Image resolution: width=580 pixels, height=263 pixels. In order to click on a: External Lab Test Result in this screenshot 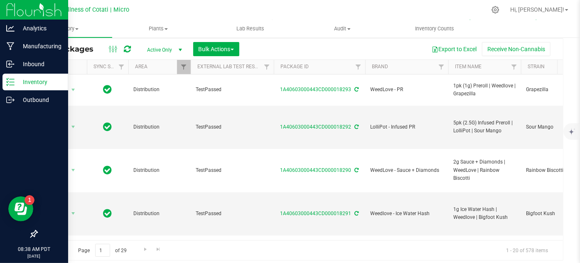, I will do `click(230, 66)`.